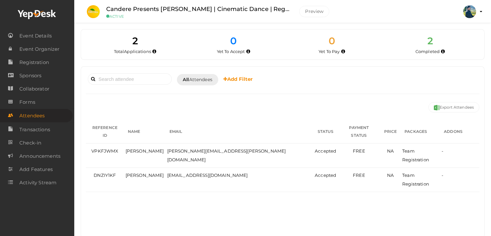 The height and width of the screenshot is (236, 491). I want to click on th: ADDONS, so click(460, 131).